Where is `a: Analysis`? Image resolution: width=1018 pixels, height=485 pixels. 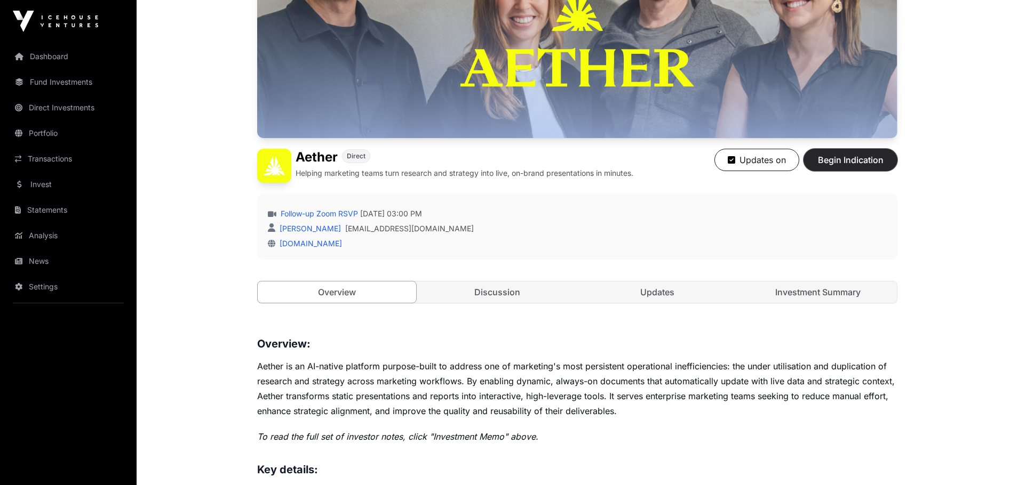 a: Analysis is located at coordinates (68, 236).